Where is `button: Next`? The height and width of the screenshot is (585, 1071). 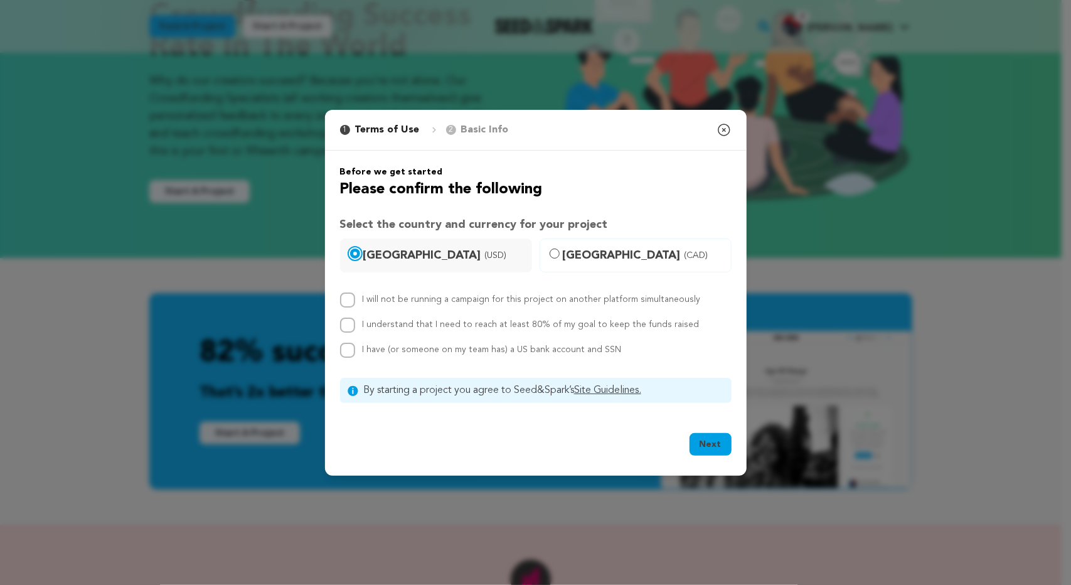
button: Next is located at coordinates (711, 444).